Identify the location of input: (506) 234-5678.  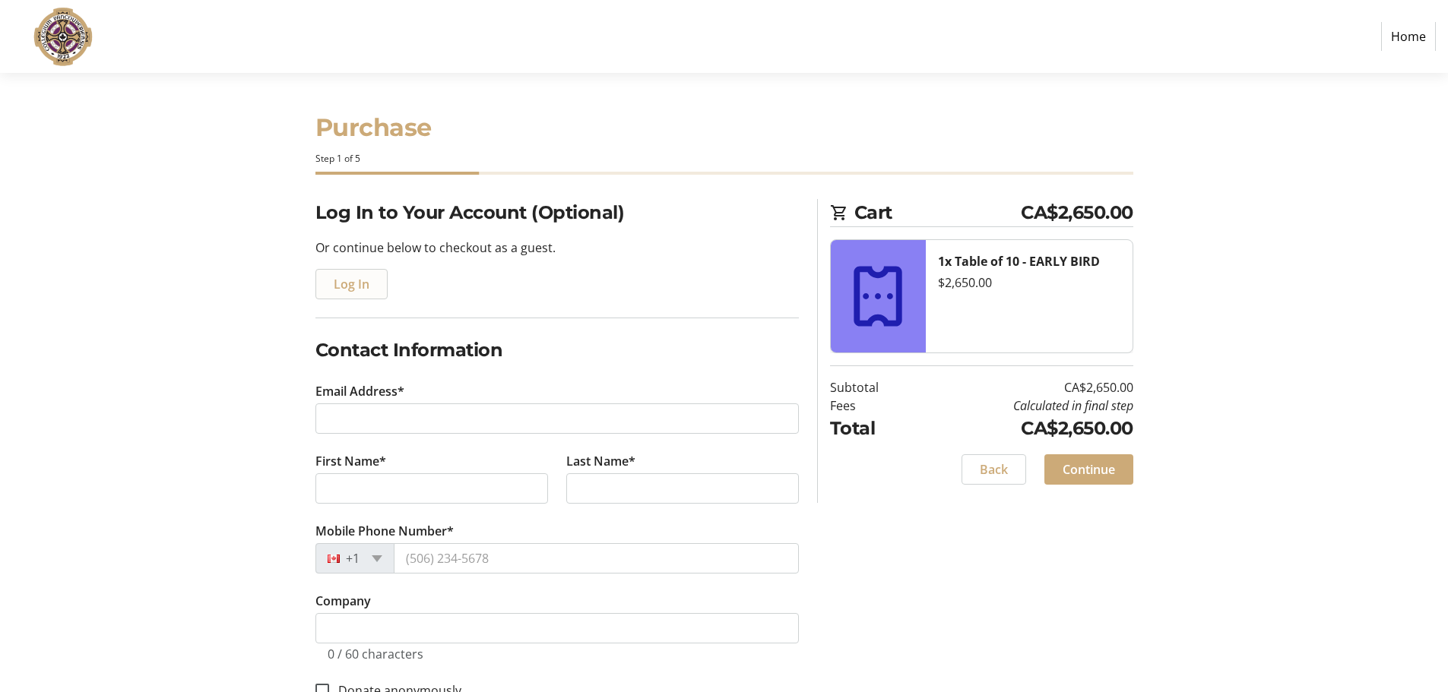
(596, 559).